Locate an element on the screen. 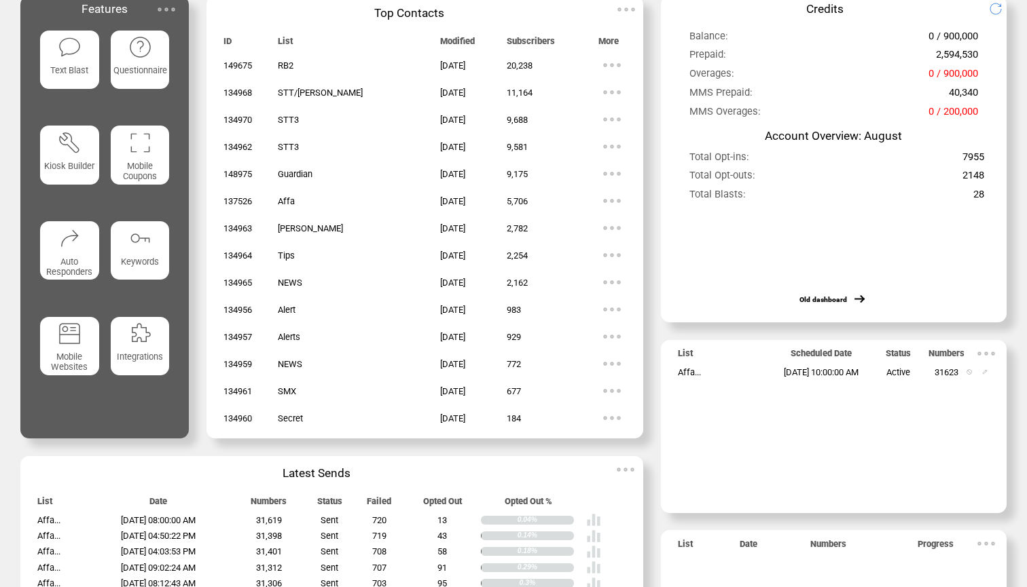 The height and width of the screenshot is (587, 1027). span: Scheduled Date is located at coordinates (821, 357).